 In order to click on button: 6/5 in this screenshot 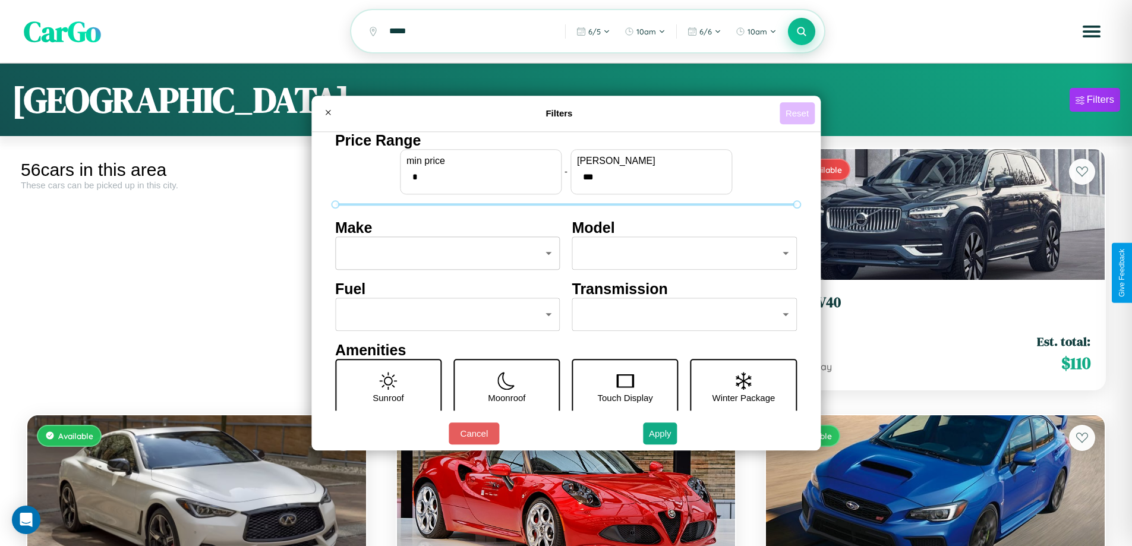, I will do `click(593, 31)`.